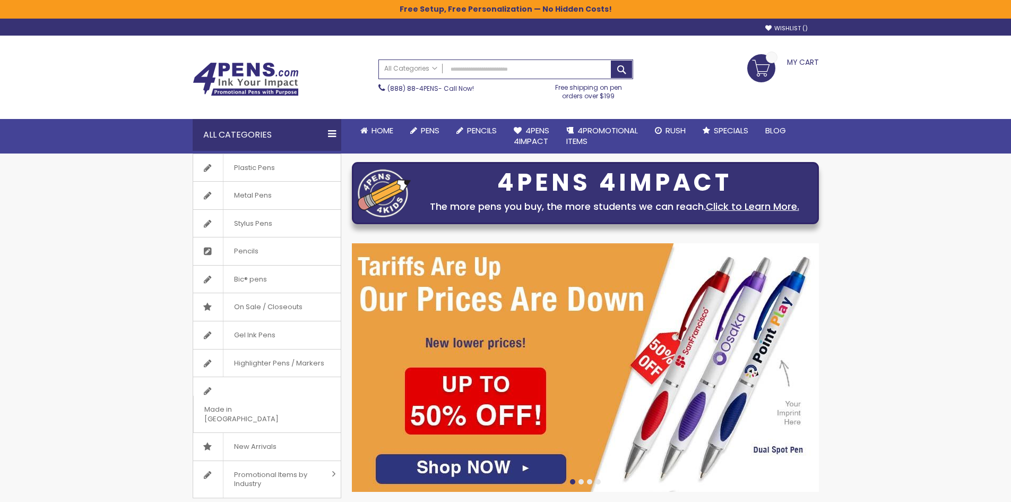  What do you see at coordinates (431, 88) in the screenshot?
I see `span: - Call Now!` at bounding box center [431, 88].